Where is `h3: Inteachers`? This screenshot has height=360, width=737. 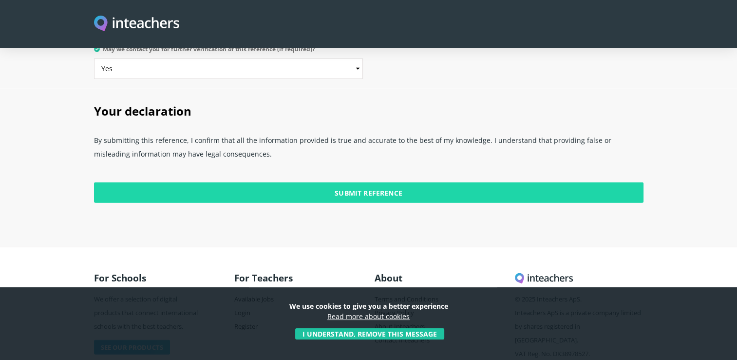
h3: Inteachers is located at coordinates (580, 278).